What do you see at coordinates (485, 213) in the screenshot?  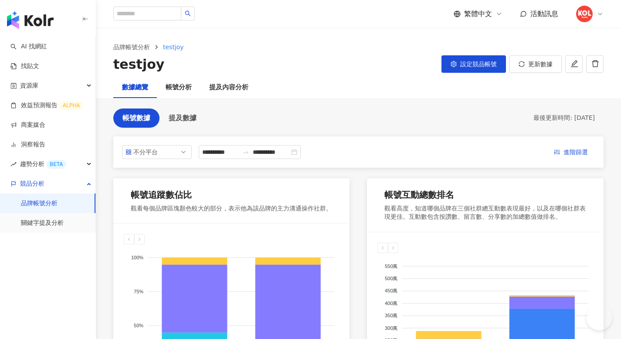 I see `div: 觀看高度，知道哪個品牌在三個社群總互動數表現最好，以及在哪個社群表現更佳。互動數包含按讚數、留言數、分享數的加總數值做排名。` at bounding box center [485, 213].